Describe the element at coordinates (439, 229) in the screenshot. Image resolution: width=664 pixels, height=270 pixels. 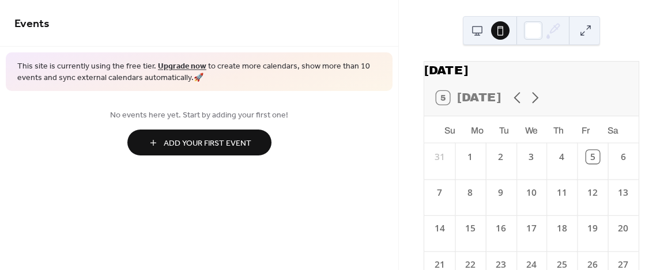
I see `div: 14` at that location.